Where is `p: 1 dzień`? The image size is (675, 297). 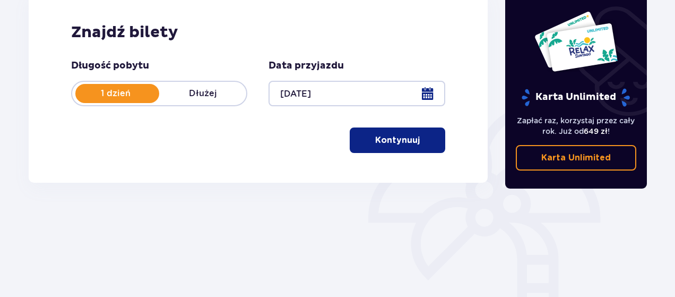
p: 1 dzień is located at coordinates (116, 93).